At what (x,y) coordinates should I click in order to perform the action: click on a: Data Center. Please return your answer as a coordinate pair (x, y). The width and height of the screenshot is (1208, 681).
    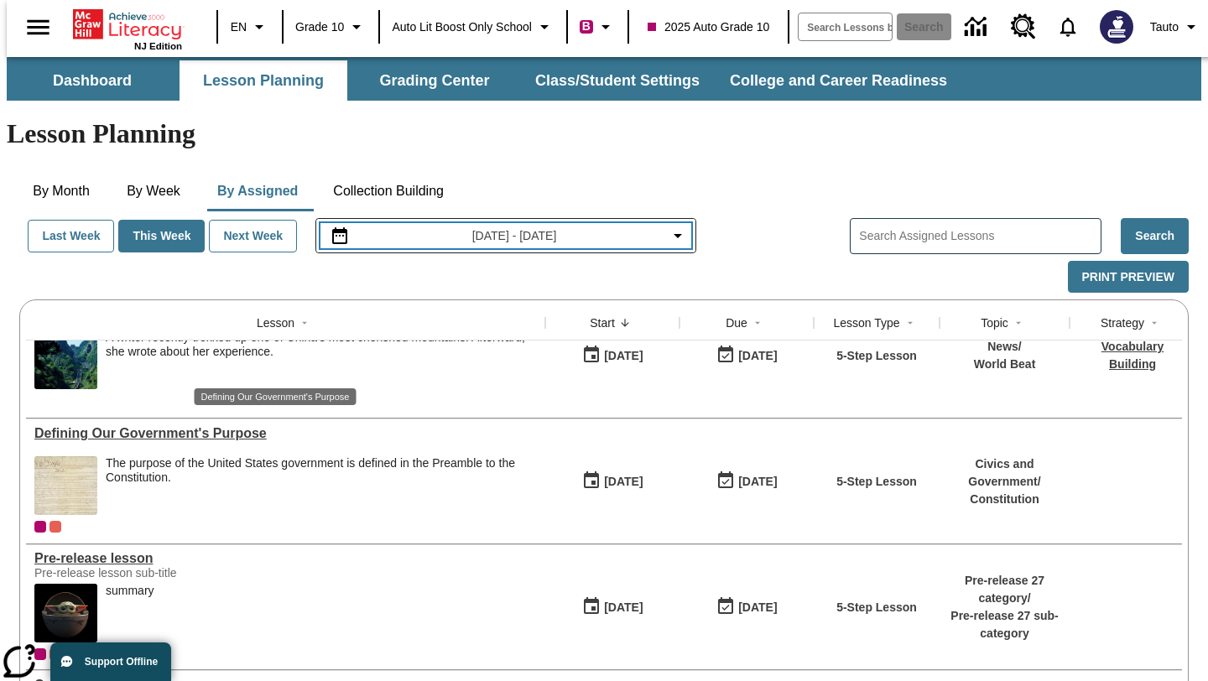
    Looking at the image, I should click on (978, 27).